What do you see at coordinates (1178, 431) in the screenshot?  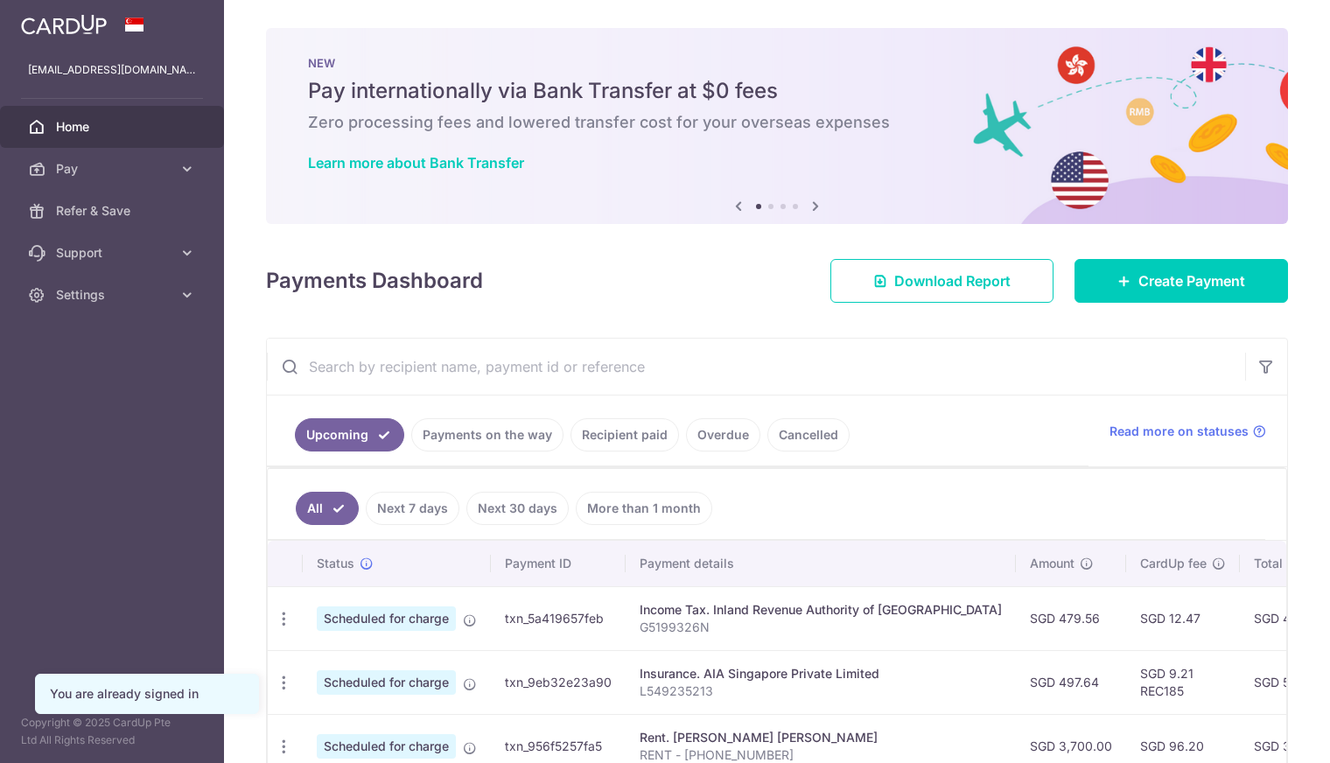 I see `span: Read more on statuses` at bounding box center [1178, 431].